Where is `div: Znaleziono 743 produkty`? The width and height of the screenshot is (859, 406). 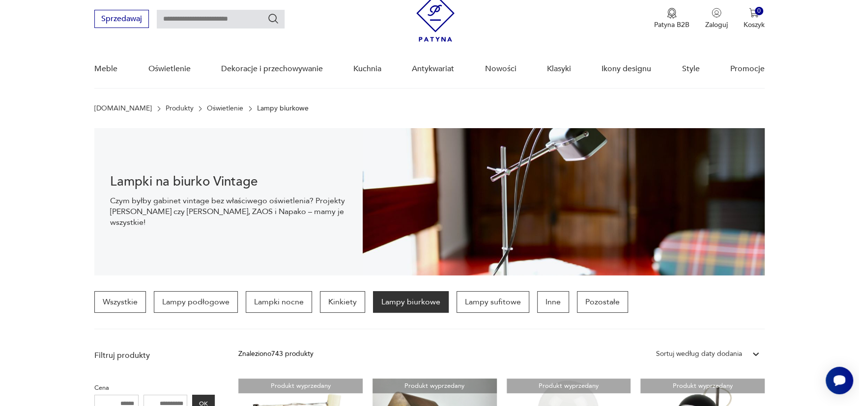
div: Znaleziono 743 produkty is located at coordinates (276, 354).